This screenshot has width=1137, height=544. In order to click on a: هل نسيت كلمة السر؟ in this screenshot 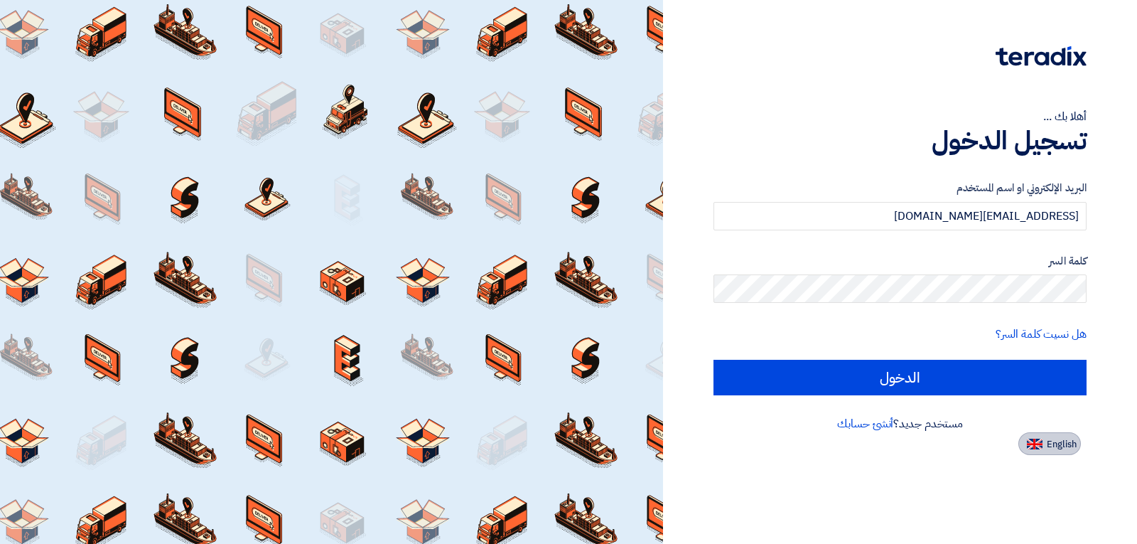, I will do `click(1041, 334)`.